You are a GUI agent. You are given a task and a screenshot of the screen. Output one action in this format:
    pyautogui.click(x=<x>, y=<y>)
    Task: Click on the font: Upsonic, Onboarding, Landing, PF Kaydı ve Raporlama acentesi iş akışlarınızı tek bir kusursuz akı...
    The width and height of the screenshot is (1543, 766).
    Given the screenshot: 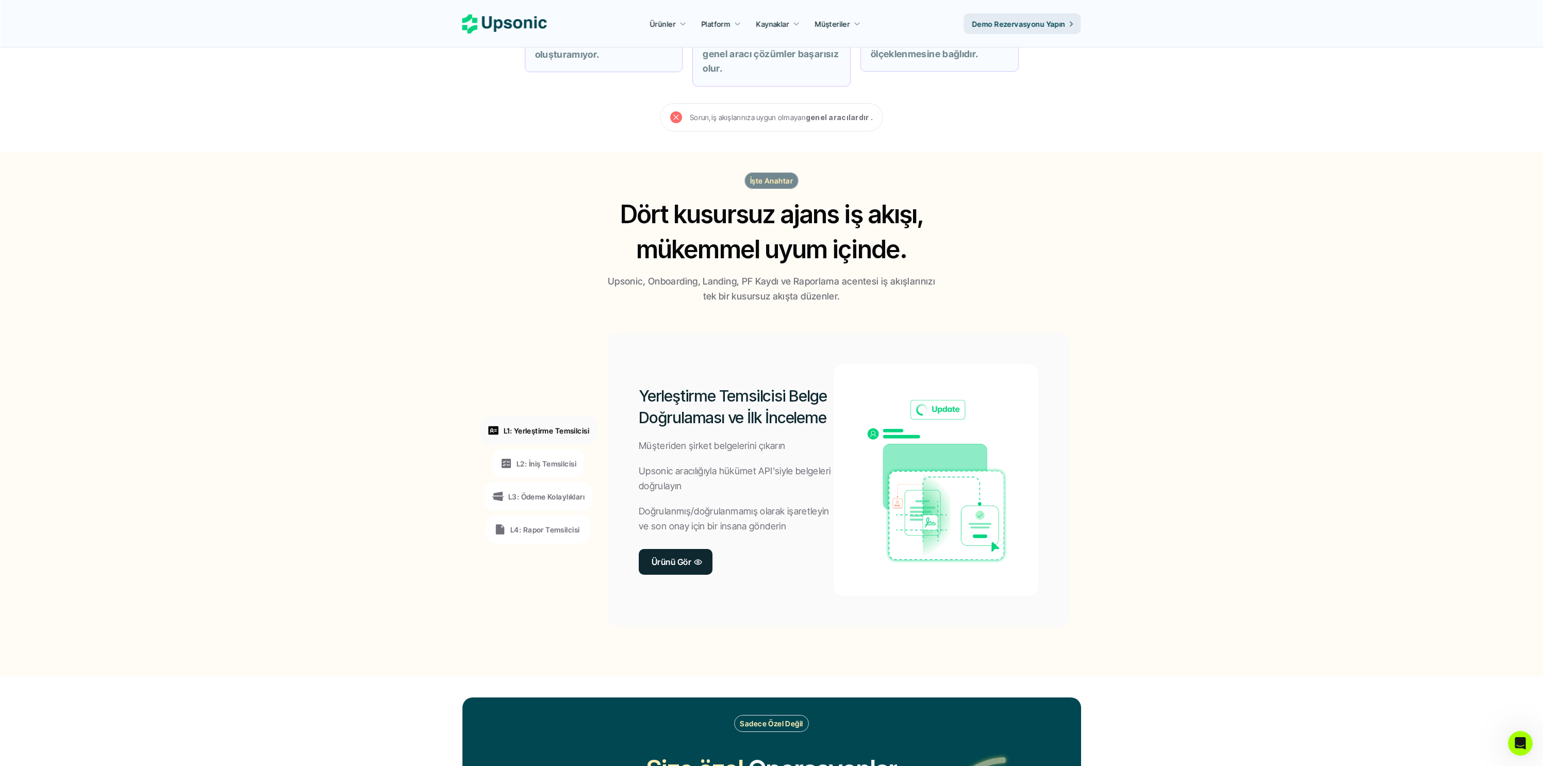 What is the action you would take?
    pyautogui.click(x=773, y=289)
    